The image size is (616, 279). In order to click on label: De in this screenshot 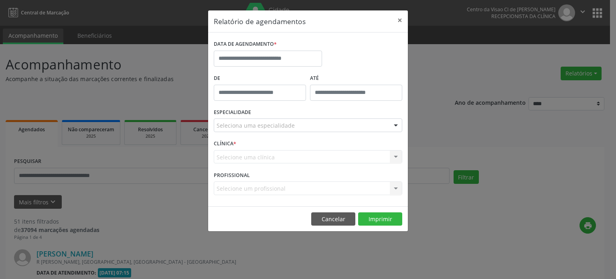, I will do `click(260, 78)`.